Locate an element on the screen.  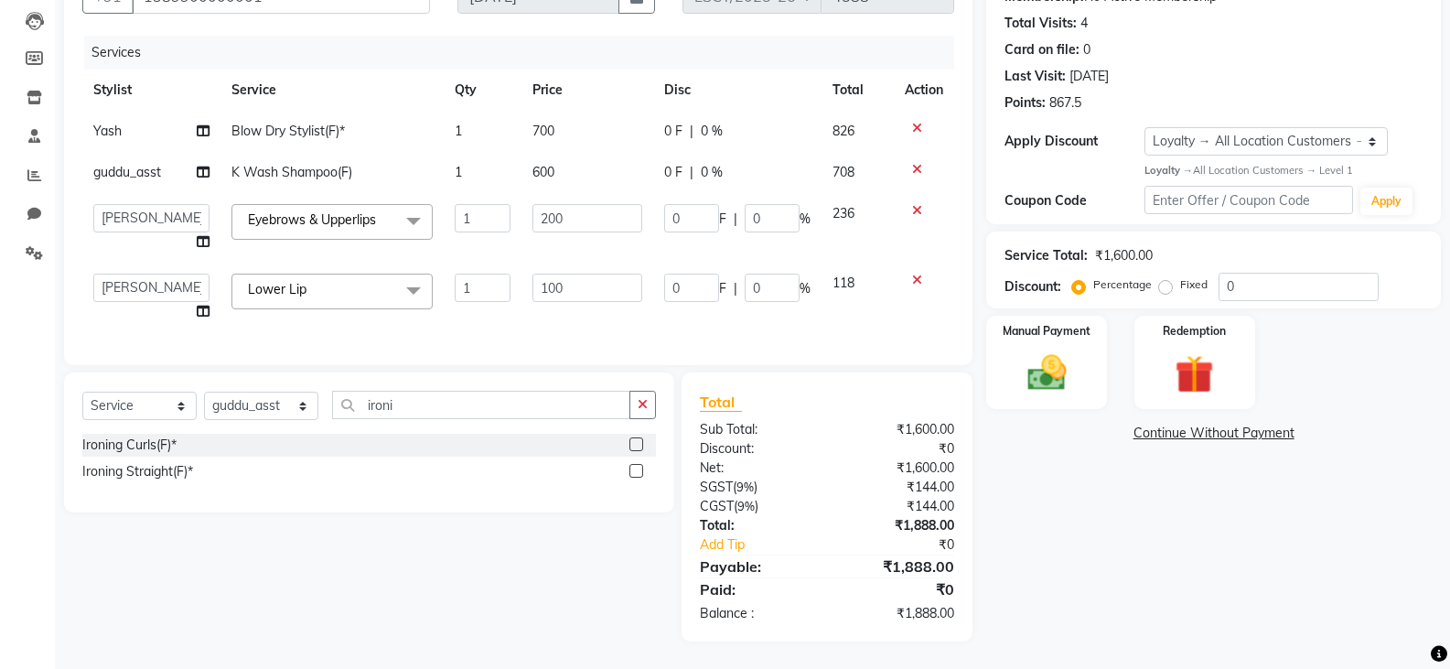
span: 826 is located at coordinates (844, 131).